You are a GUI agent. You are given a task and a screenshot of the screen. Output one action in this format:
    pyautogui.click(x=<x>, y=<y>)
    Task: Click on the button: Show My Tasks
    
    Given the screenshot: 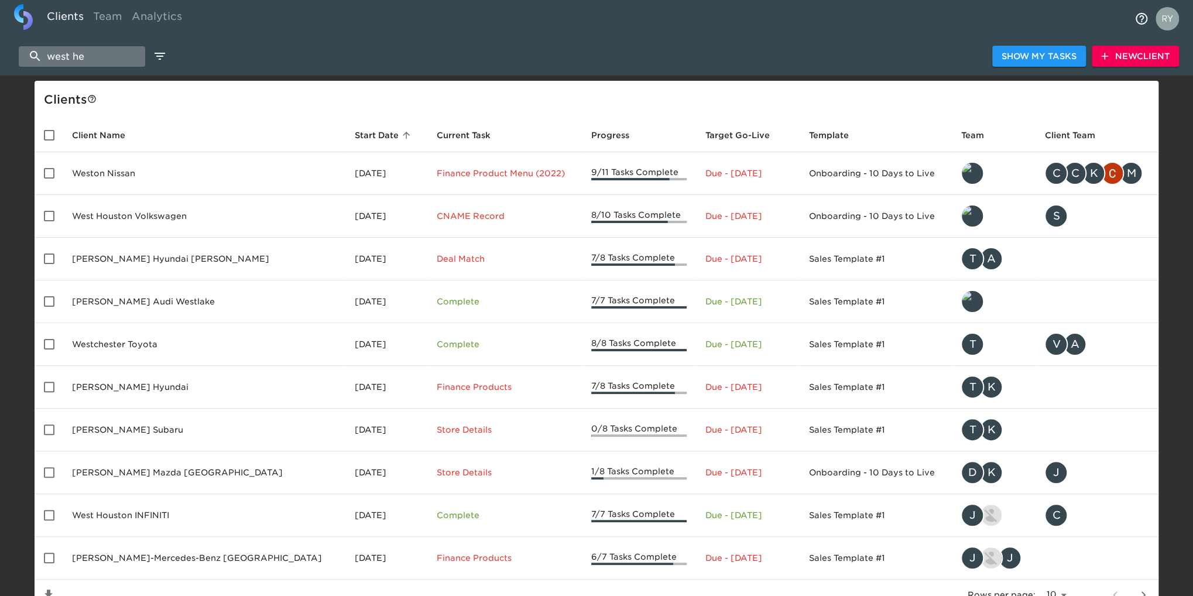 What is the action you would take?
    pyautogui.click(x=1039, y=56)
    